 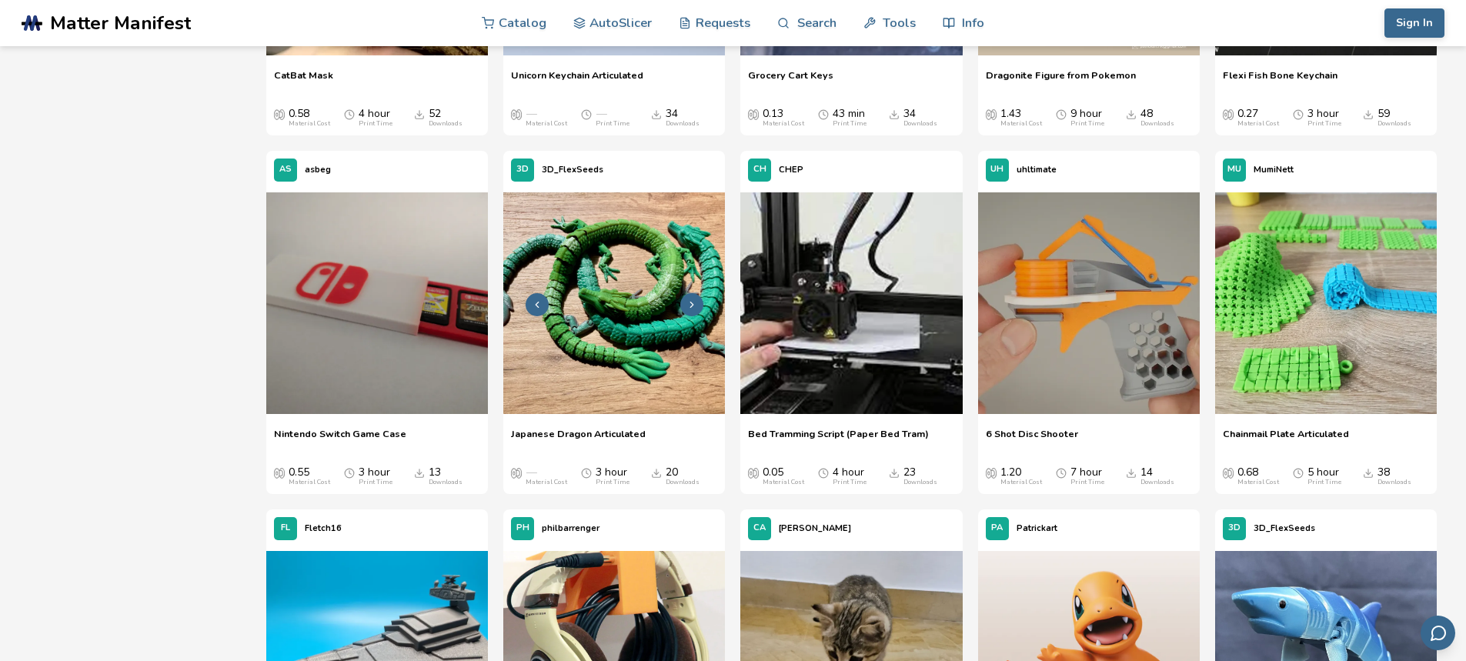 What do you see at coordinates (309, 118) in the screenshot?
I see `div: 0.58` at bounding box center [309, 118].